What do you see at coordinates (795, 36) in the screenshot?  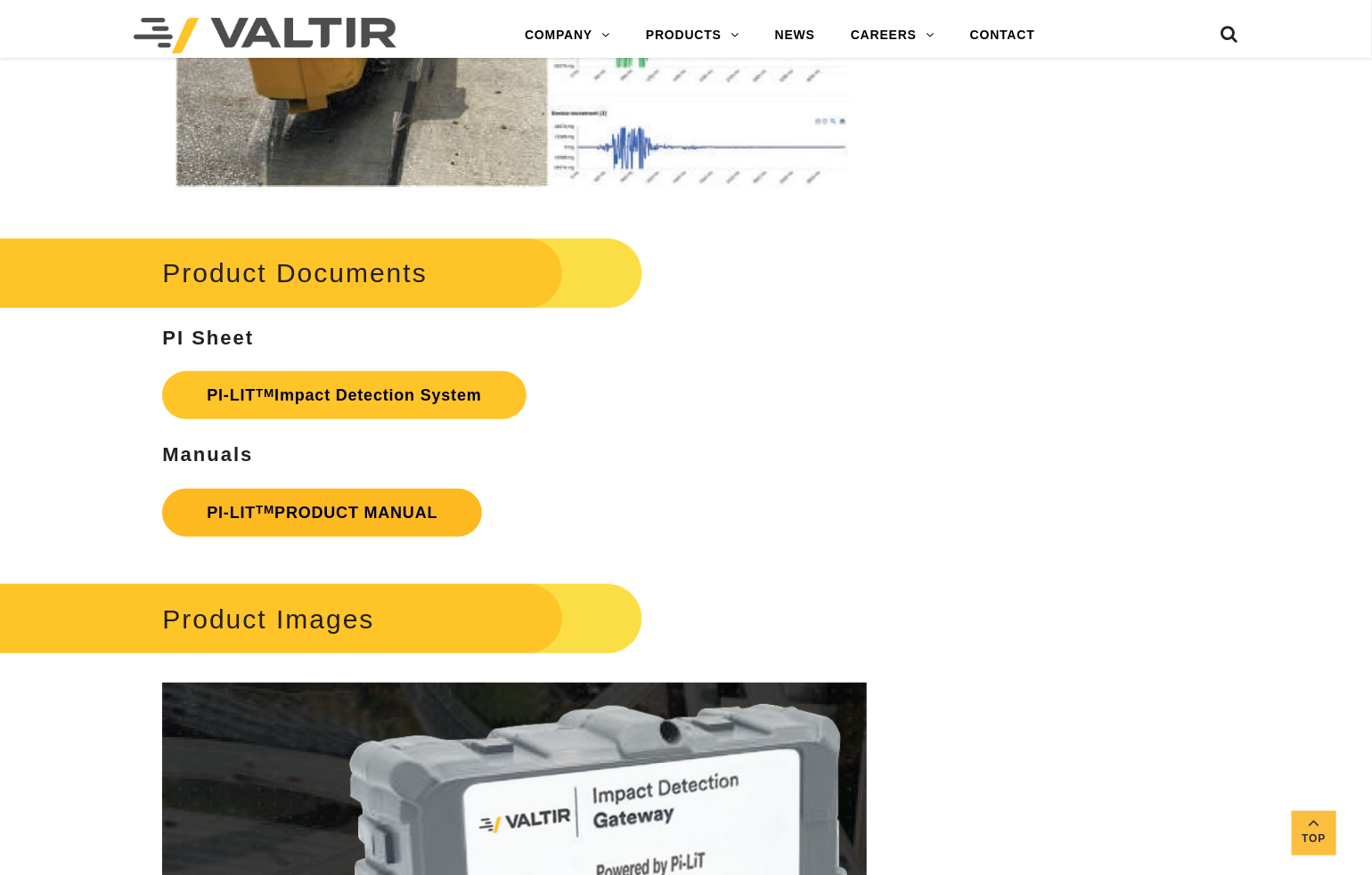 I see `a: NEWS` at bounding box center [795, 36].